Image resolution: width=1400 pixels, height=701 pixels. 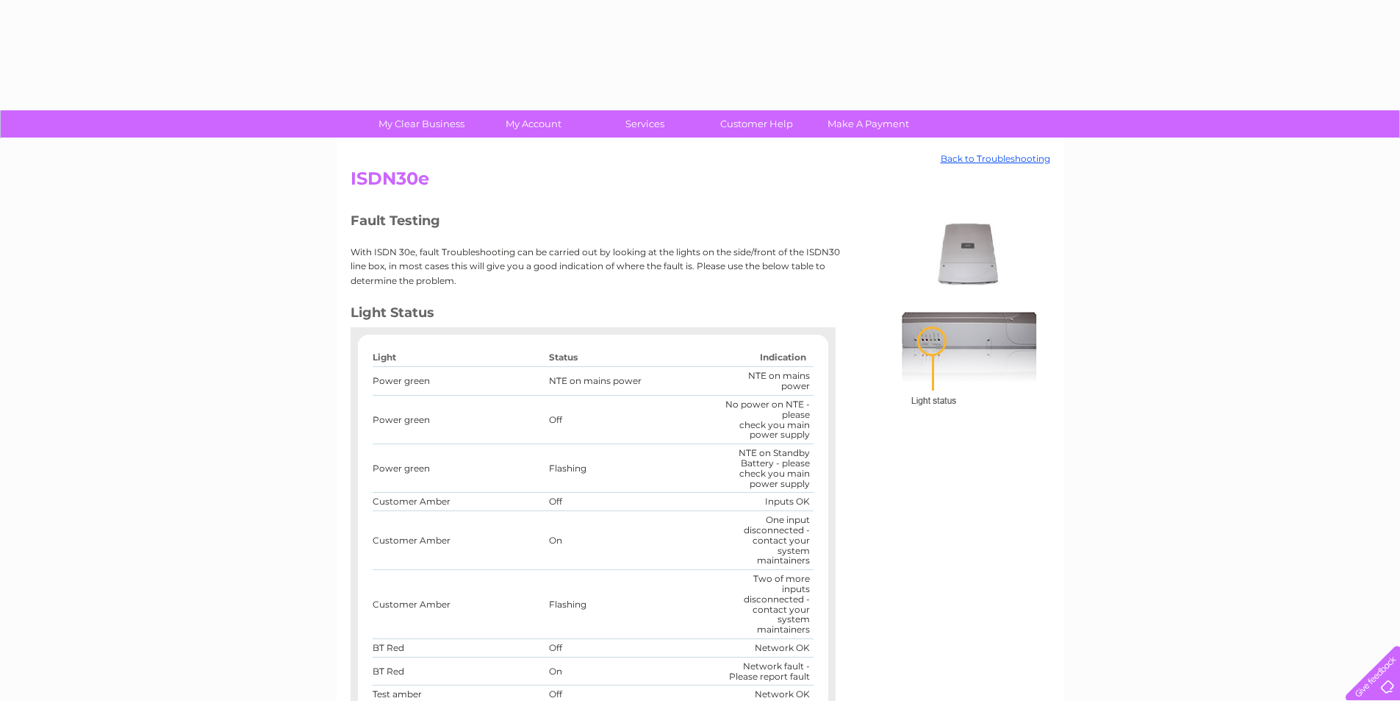 What do you see at coordinates (533, 123) in the screenshot?
I see `a: My Account` at bounding box center [533, 123].